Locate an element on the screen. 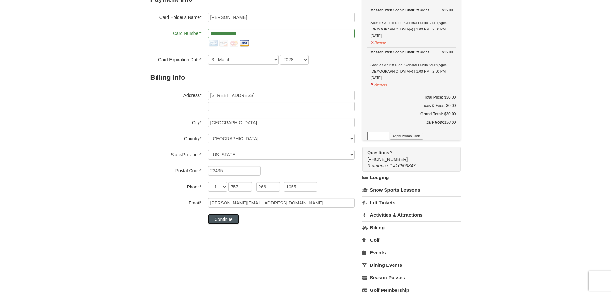 This screenshot has width=611, height=295. label: Card Holder's Name* is located at coordinates (176, 16).